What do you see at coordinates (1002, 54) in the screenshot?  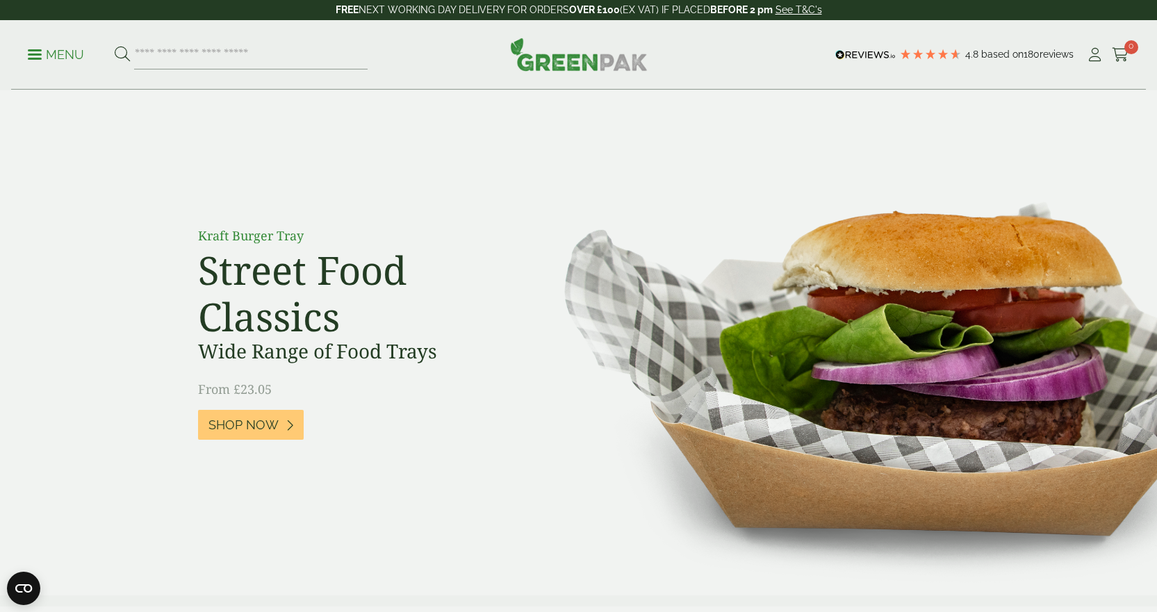 I see `span: Based on` at bounding box center [1002, 54].